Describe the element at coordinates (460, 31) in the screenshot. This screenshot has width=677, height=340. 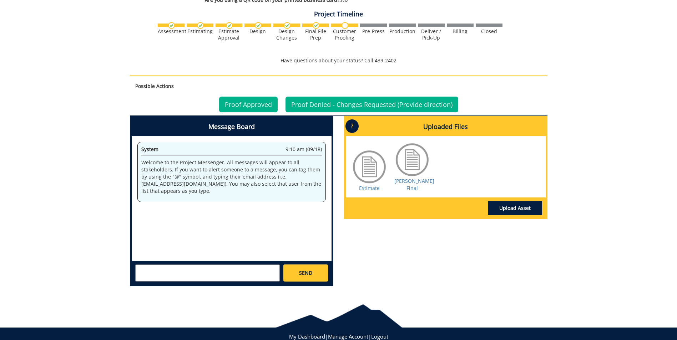
I see `div: Billing` at that location.